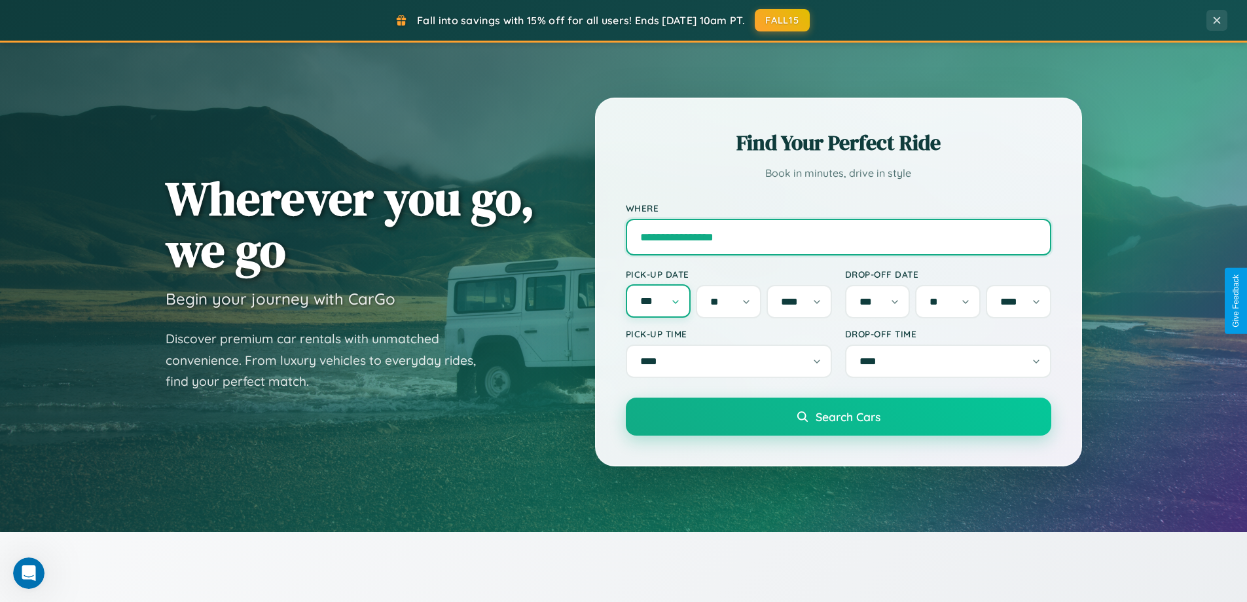 Image resolution: width=1247 pixels, height=602 pixels. Describe the element at coordinates (839, 208) in the screenshot. I see `label: Where` at that location.